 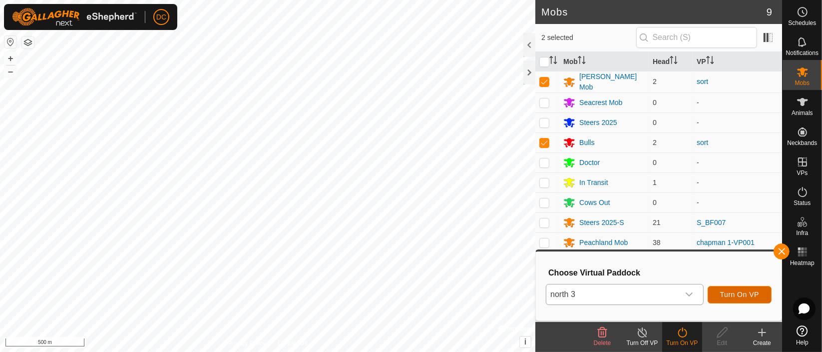 I want to click on div: Bulls, so click(x=587, y=142).